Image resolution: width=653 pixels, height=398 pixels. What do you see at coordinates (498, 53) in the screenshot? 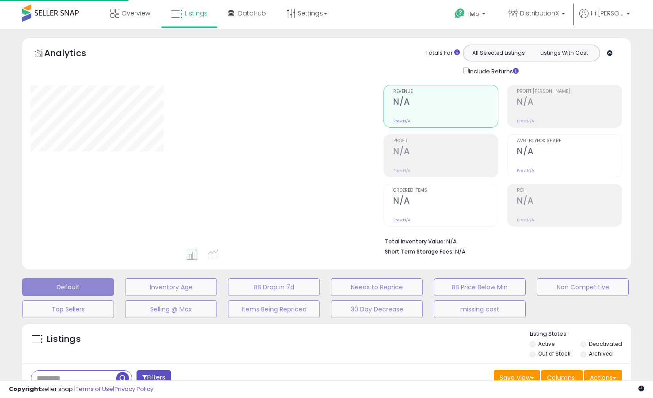
I see `button: All Selected Listings` at bounding box center [498, 53].